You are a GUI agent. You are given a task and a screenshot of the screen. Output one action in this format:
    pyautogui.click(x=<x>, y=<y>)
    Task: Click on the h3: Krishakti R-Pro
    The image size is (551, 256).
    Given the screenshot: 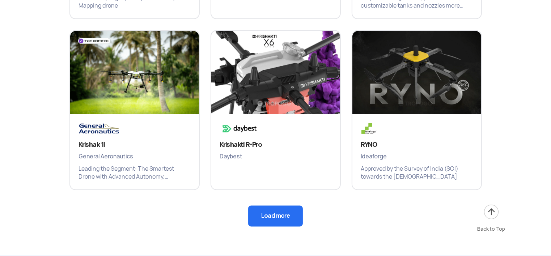 What is the action you would take?
    pyautogui.click(x=276, y=145)
    